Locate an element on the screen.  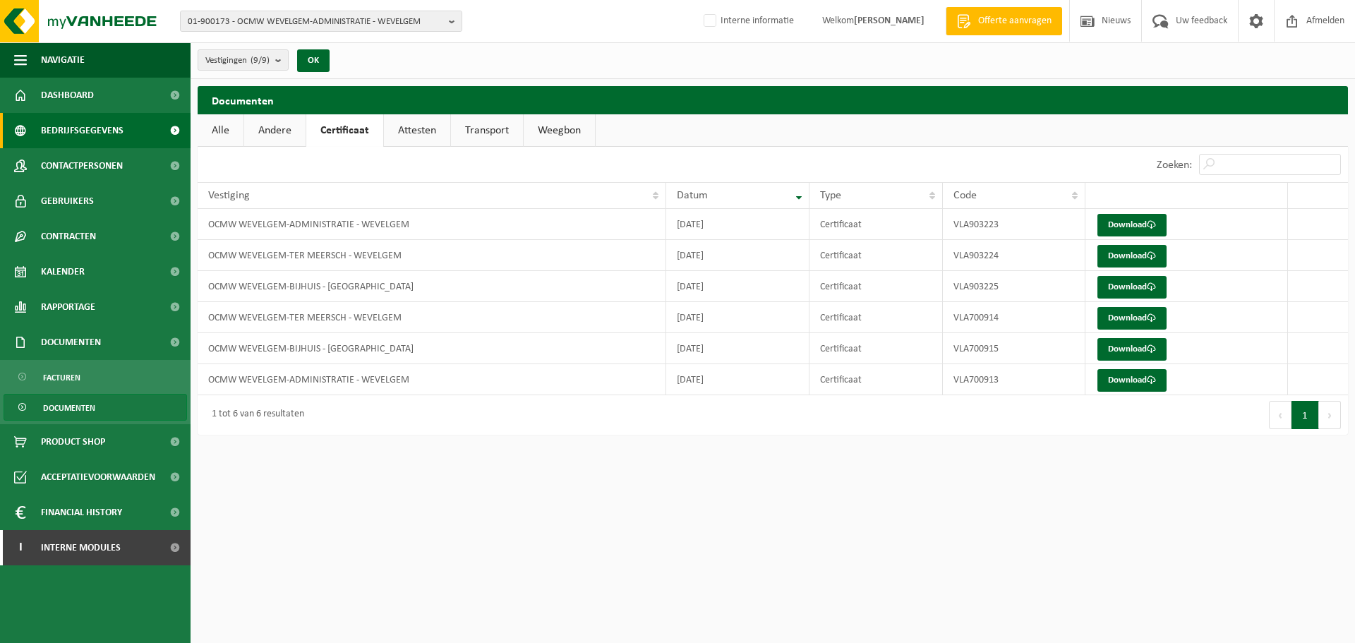
a: Andere is located at coordinates (275, 131).